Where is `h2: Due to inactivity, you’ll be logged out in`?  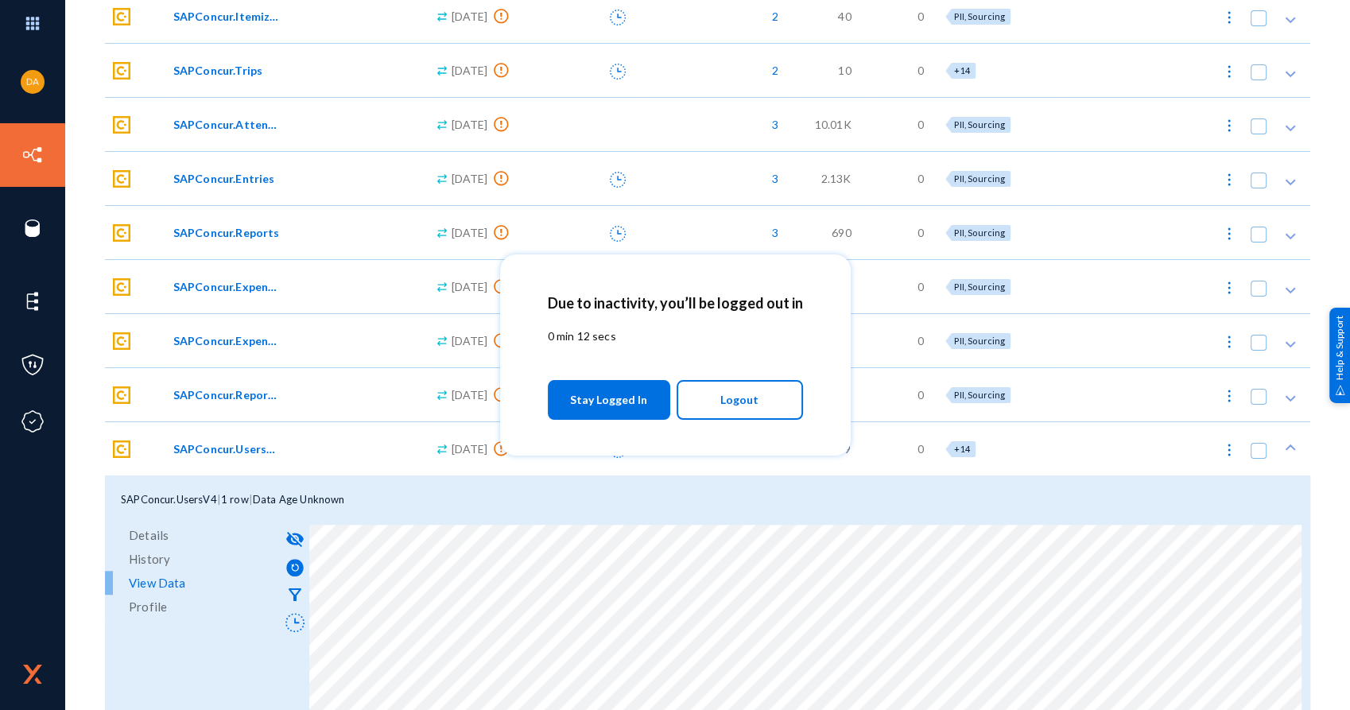 h2: Due to inactivity, you’ll be logged out in is located at coordinates (675, 303).